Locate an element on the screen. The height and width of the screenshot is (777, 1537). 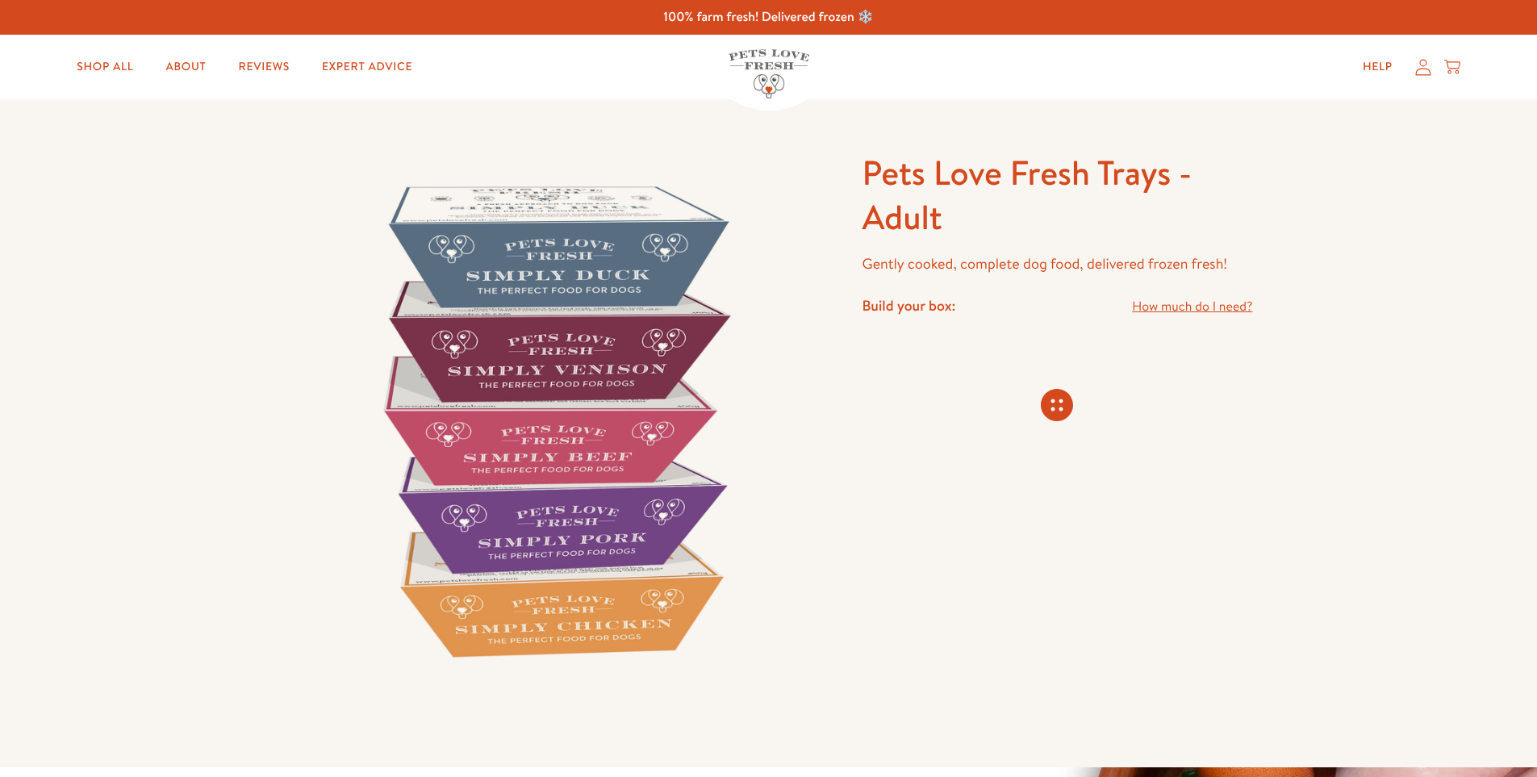
a: How much do I need? is located at coordinates (1192, 307).